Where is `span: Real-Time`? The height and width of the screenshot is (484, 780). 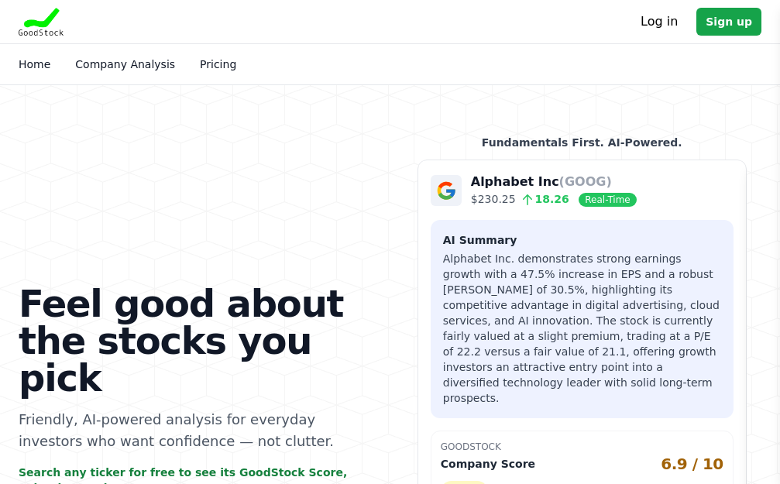 span: Real-Time is located at coordinates (608, 200).